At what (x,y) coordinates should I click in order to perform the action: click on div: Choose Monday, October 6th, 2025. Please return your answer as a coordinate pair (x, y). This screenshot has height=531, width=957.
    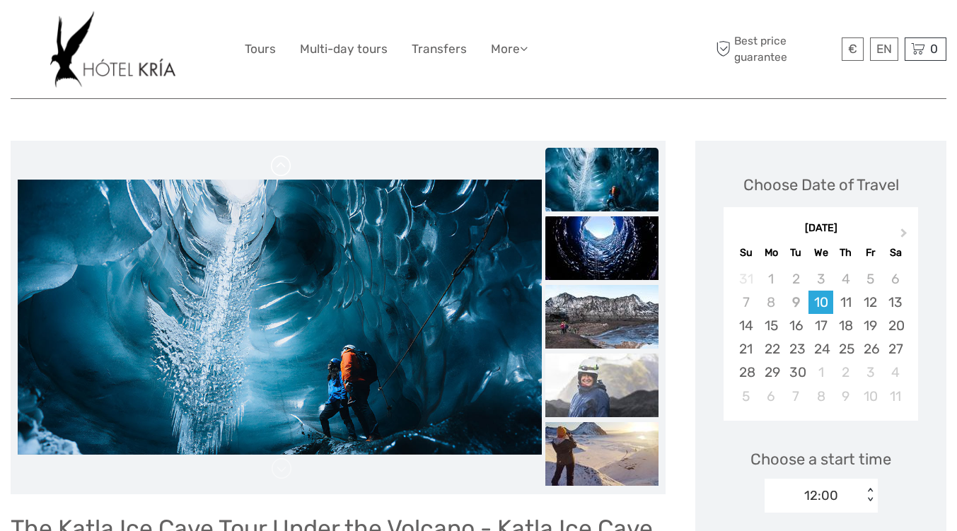
    Looking at the image, I should click on (771, 396).